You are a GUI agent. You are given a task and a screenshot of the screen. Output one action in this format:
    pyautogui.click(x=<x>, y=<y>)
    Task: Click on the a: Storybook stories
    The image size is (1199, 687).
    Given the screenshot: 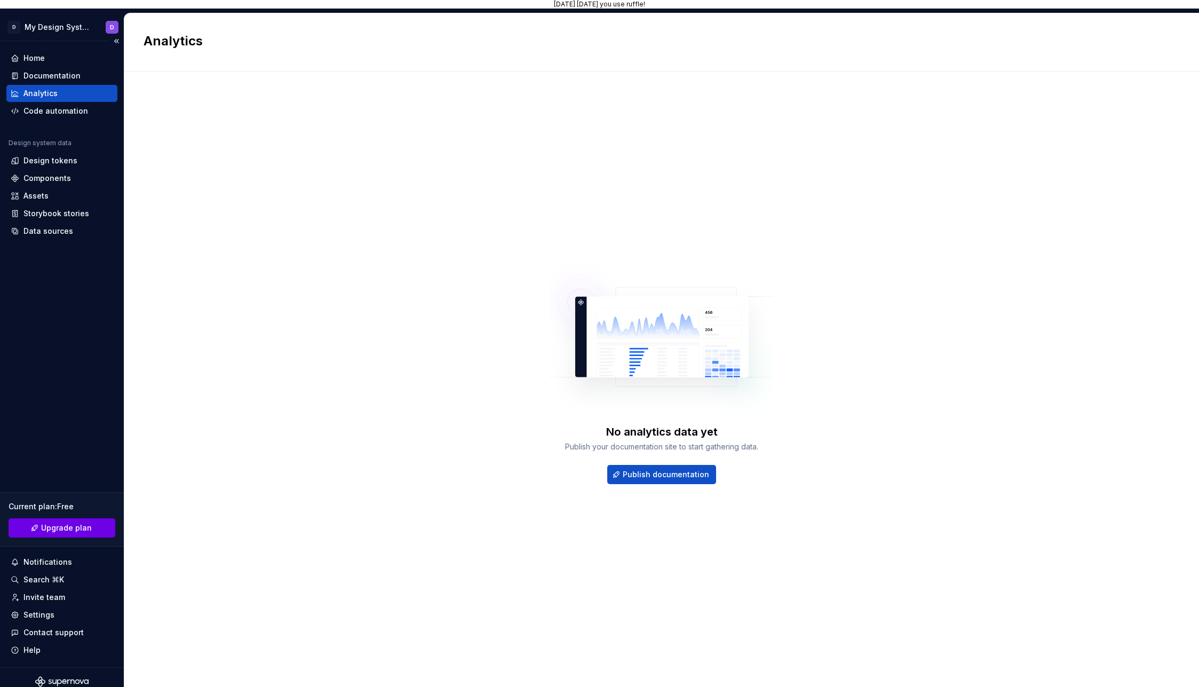 What is the action you would take?
    pyautogui.click(x=62, y=214)
    